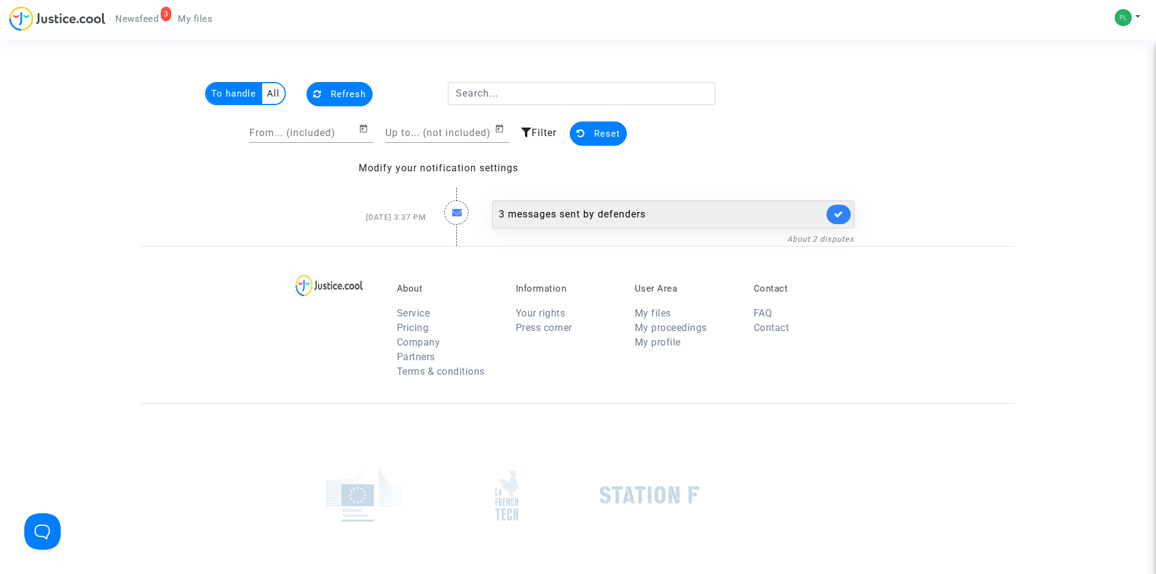 The image size is (1156, 574). What do you see at coordinates (541, 313) in the screenshot?
I see `a: Your rights` at bounding box center [541, 313].